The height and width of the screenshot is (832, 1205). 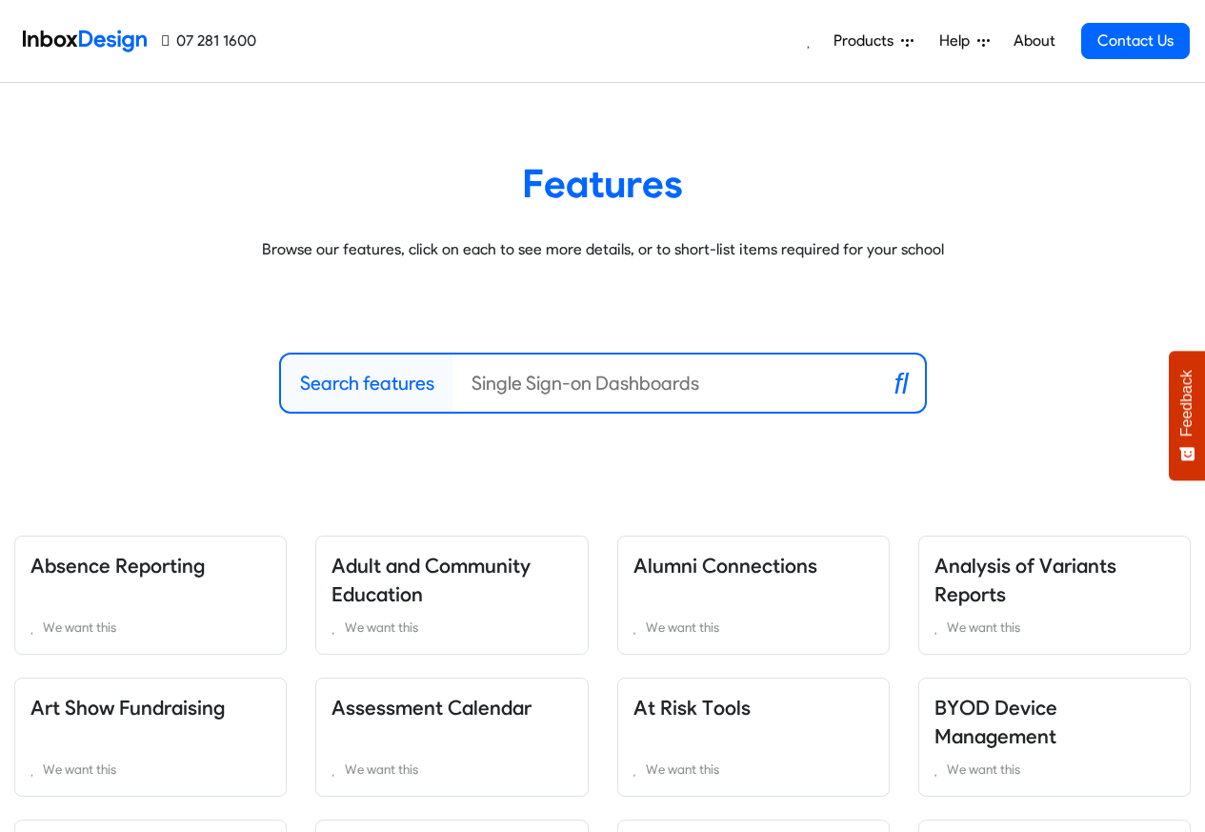 I want to click on a: 07 281 1600, so click(x=209, y=41).